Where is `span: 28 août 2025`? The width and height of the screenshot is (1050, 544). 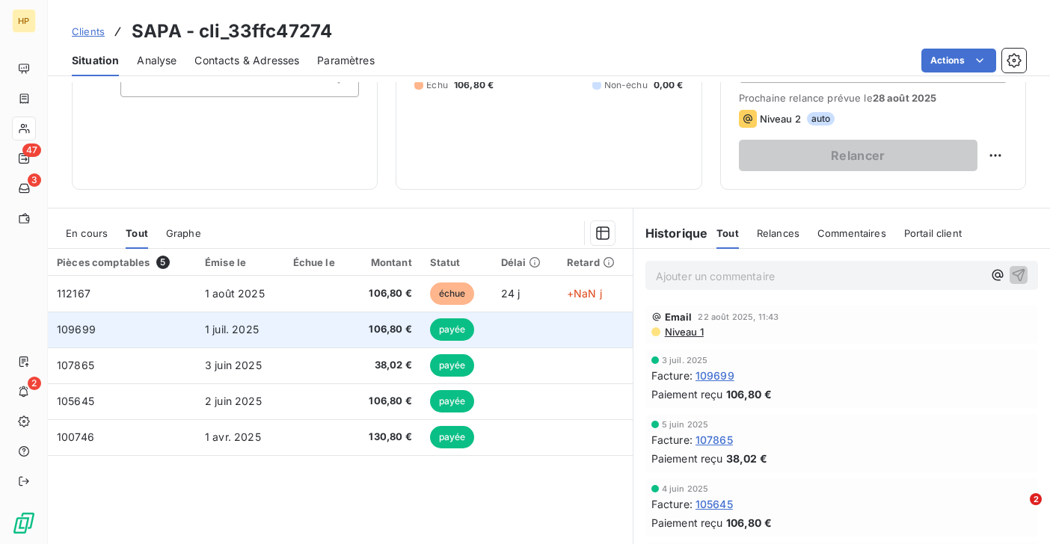 span: 28 août 2025 is located at coordinates (905, 98).